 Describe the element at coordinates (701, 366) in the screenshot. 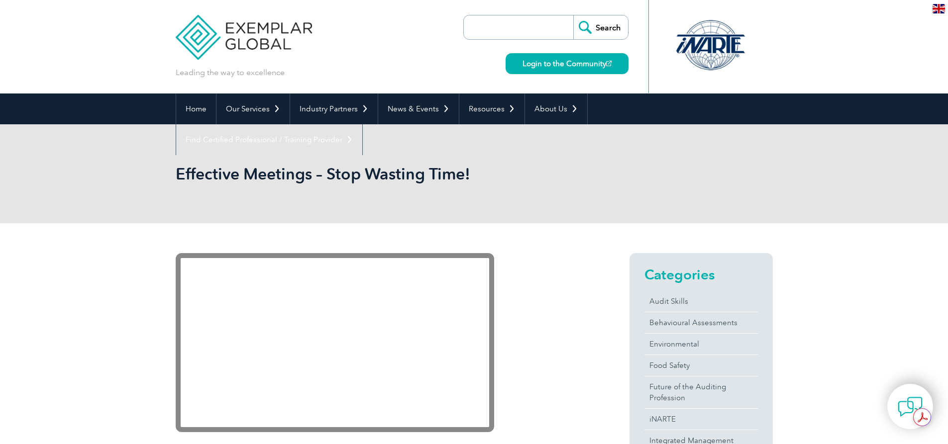

I see `a: Food Safety` at that location.